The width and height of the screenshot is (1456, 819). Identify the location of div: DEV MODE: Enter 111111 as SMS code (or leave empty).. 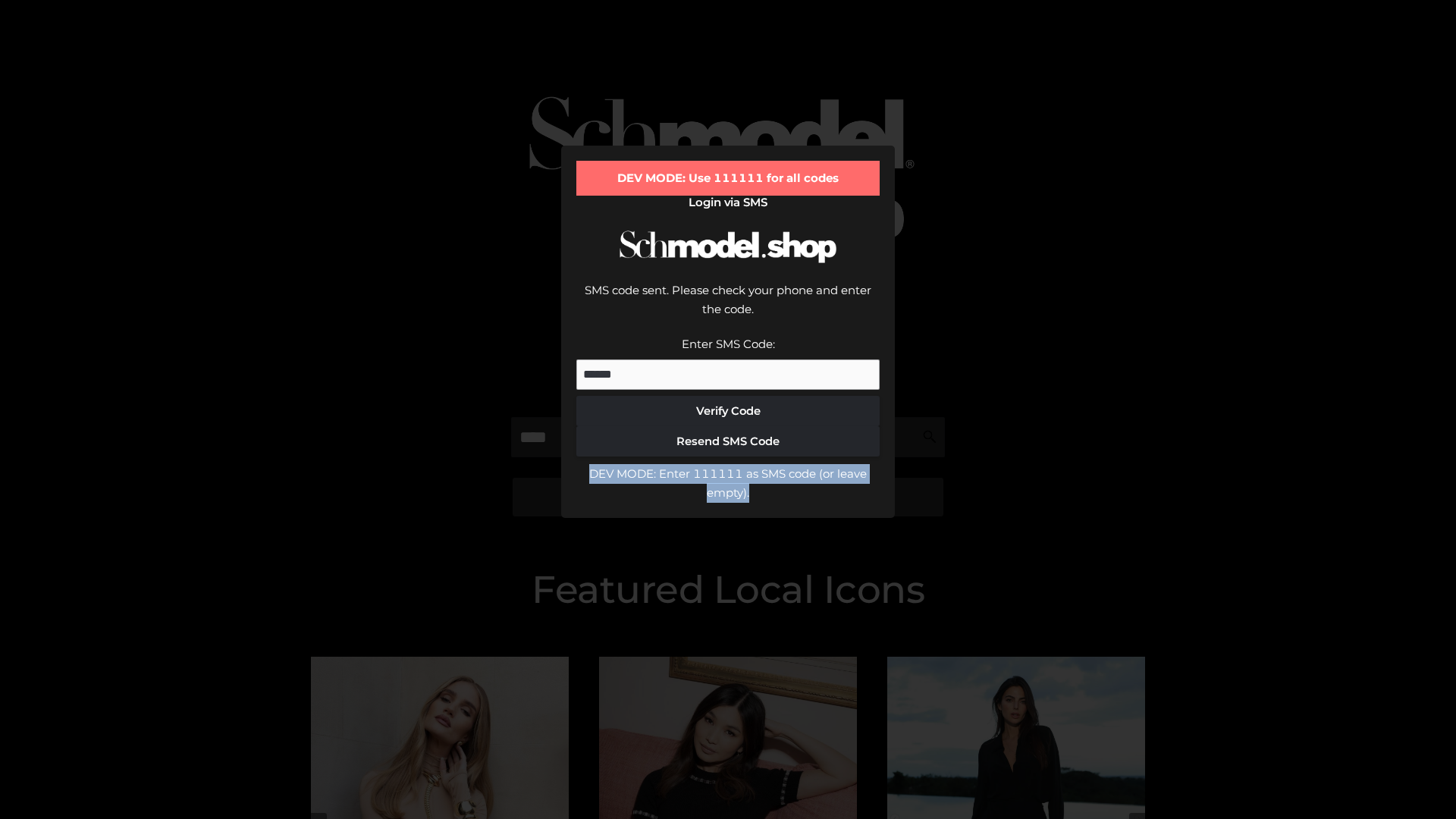
(728, 483).